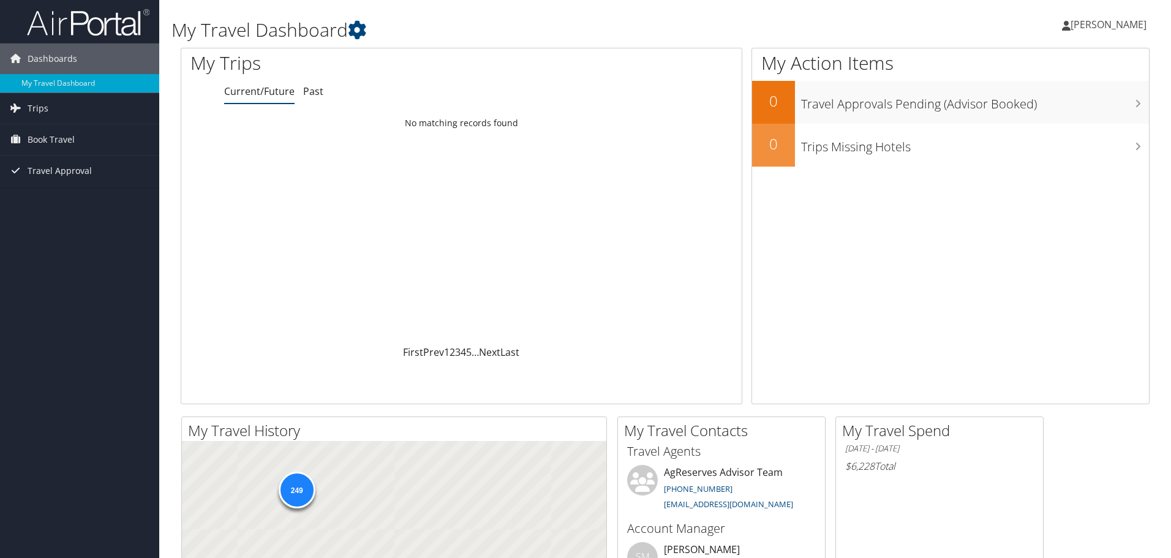 The image size is (1171, 558). Describe the element at coordinates (721, 490) in the screenshot. I see `li: AgReserves Advisor Team` at that location.